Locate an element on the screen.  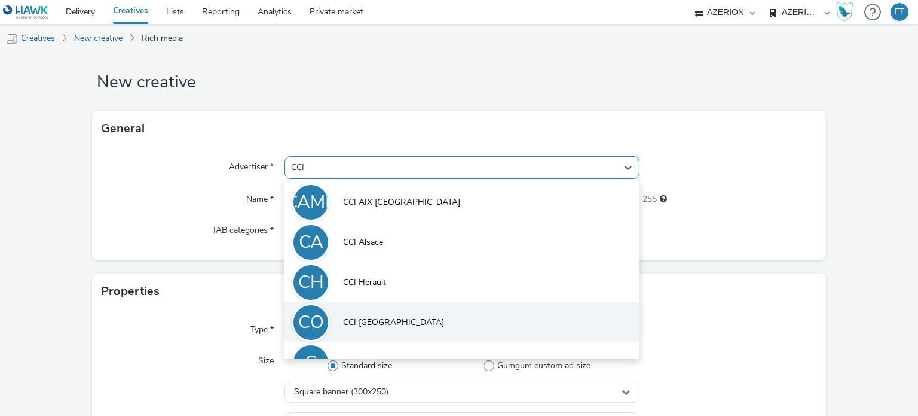
a: New creative is located at coordinates (98, 38).